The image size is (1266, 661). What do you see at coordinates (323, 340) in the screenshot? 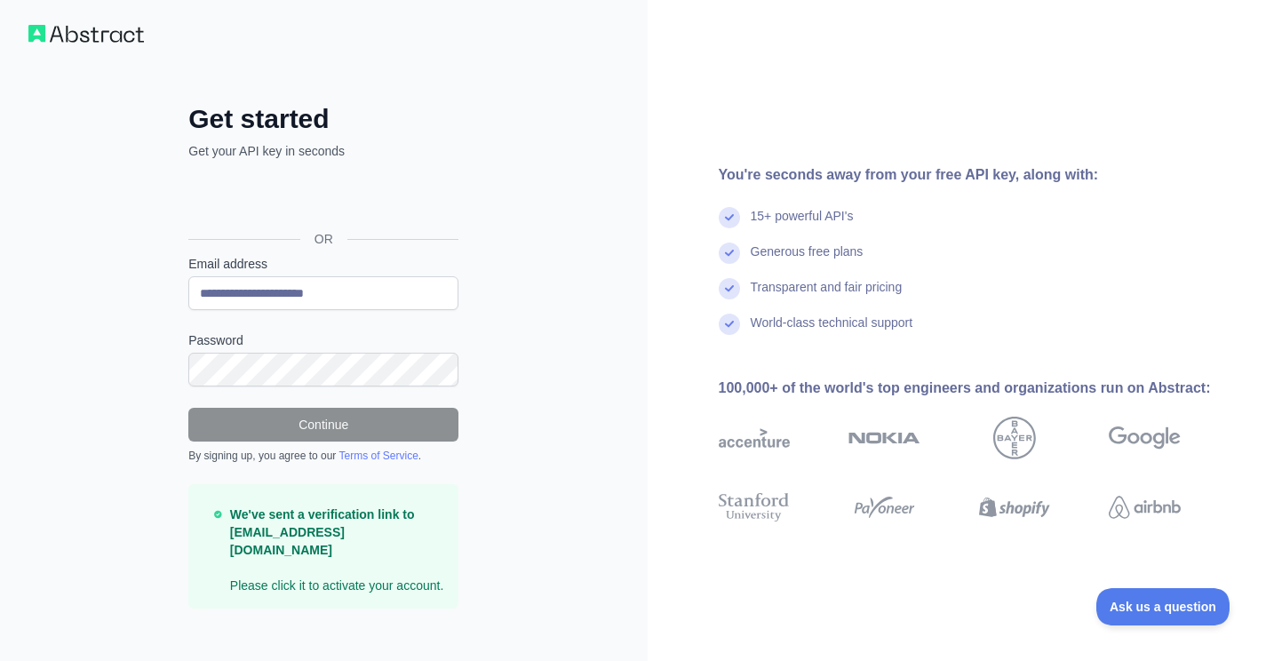
I see `label: Password` at bounding box center [323, 340].